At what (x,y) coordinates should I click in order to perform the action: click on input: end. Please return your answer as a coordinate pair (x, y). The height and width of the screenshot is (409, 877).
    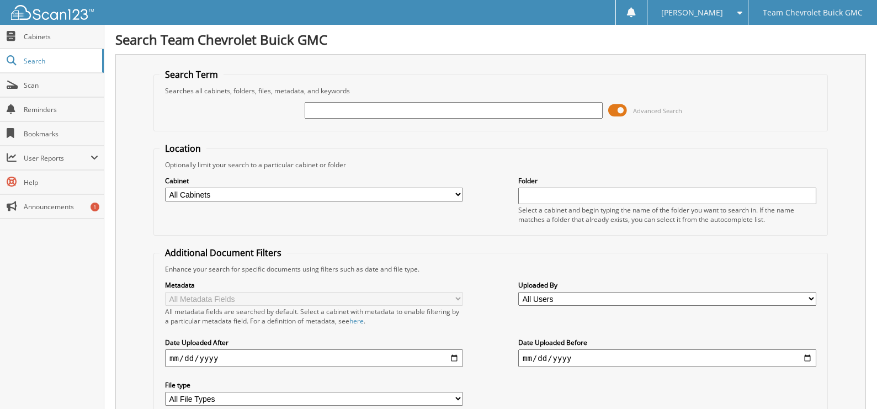
    Looking at the image, I should click on (667, 358).